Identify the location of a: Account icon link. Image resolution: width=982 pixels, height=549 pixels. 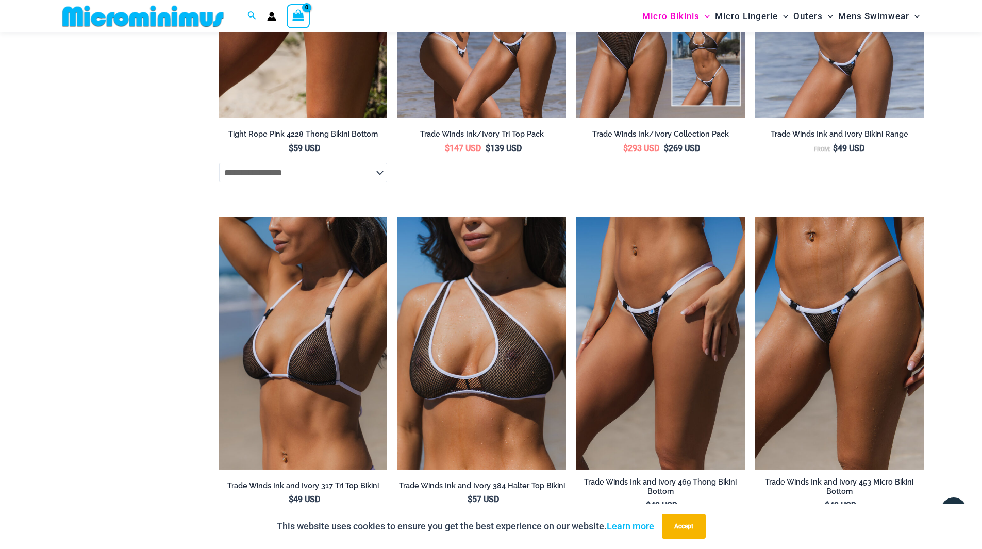
(272, 16).